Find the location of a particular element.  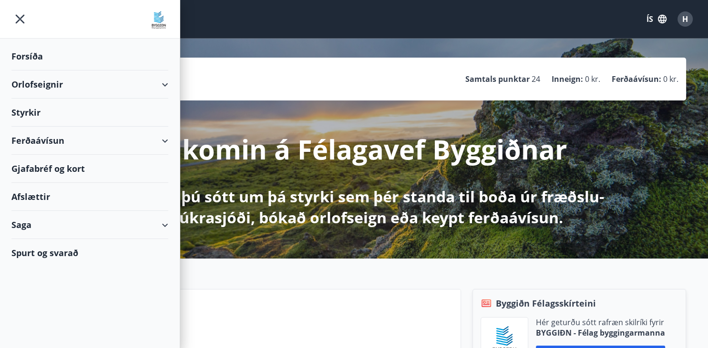

p: Inneign : is located at coordinates (567, 79).